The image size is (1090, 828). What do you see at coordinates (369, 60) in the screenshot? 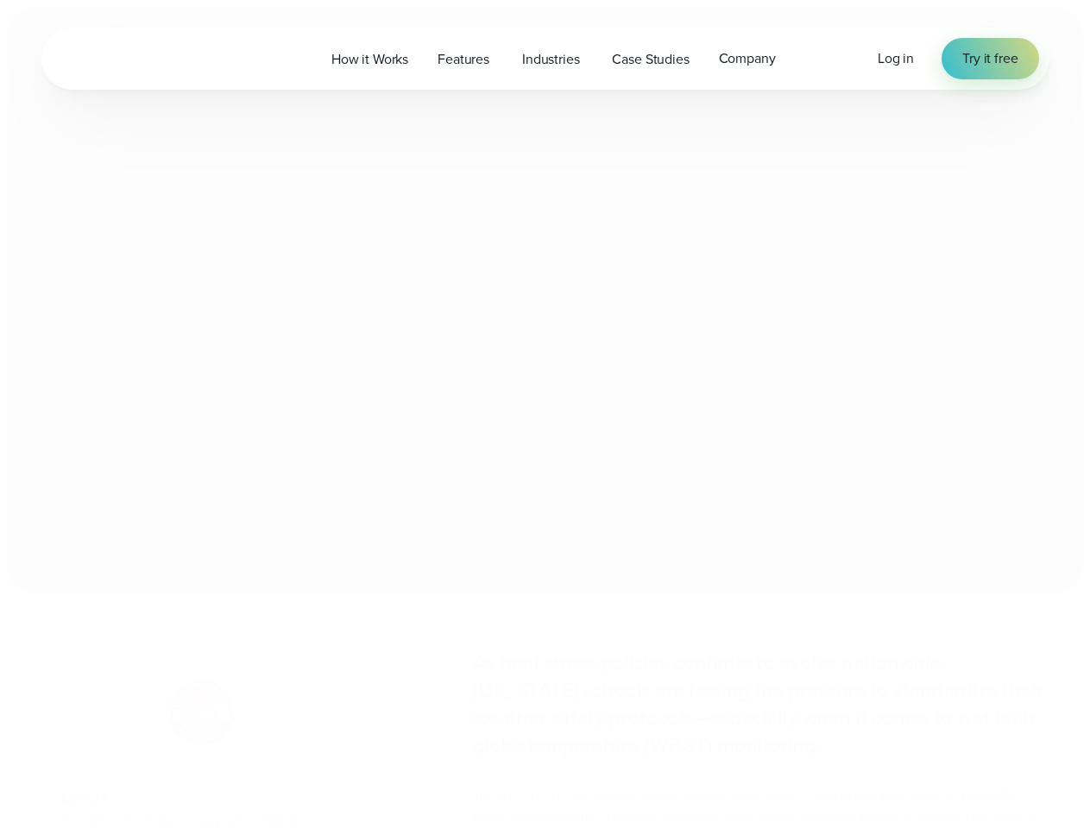
I see `span: How it Works` at bounding box center [369, 60].